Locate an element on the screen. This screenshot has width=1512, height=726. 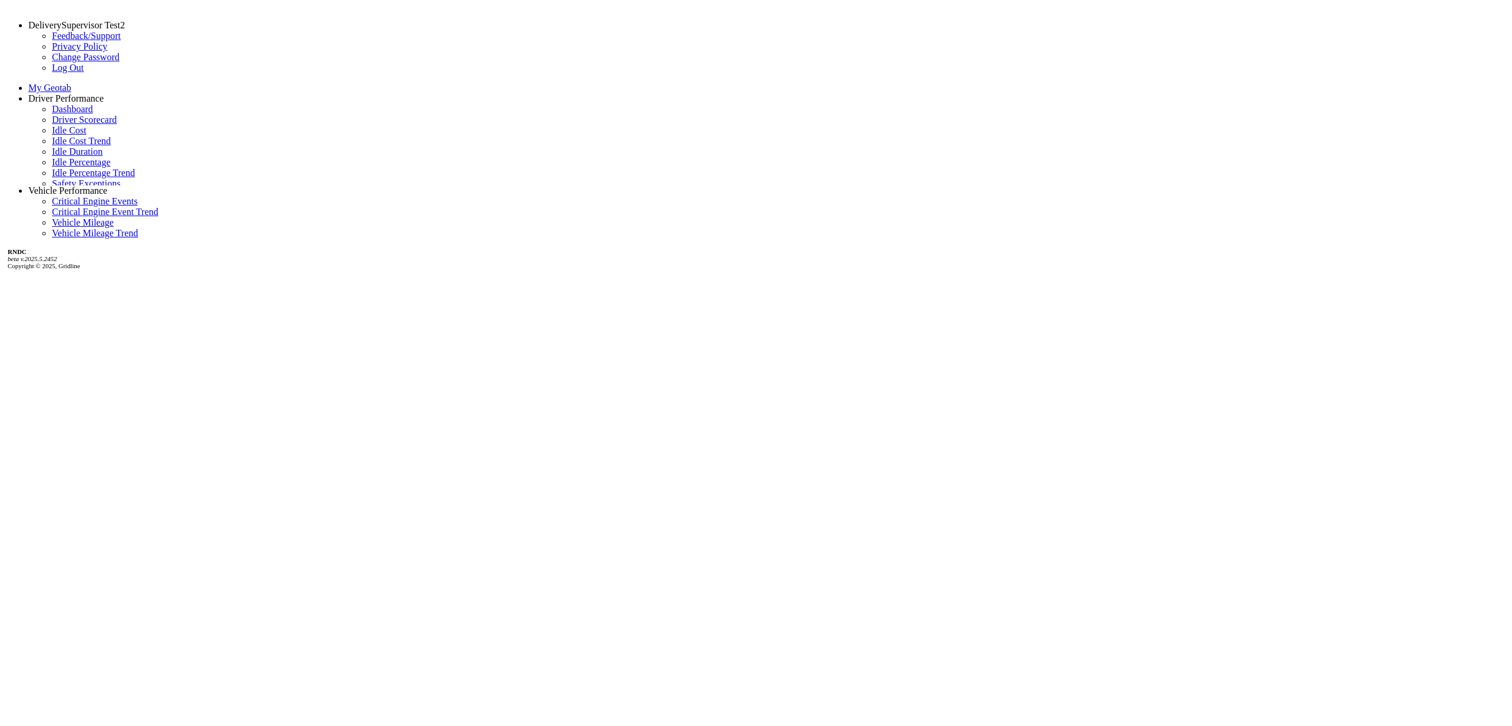
a: Feedback/Support is located at coordinates (86, 35).